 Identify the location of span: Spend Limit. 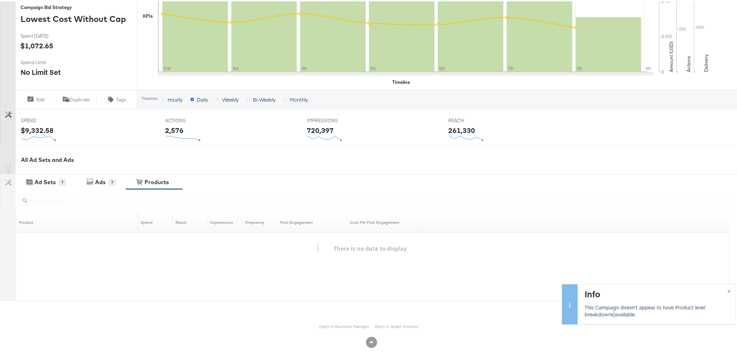
(47, 61).